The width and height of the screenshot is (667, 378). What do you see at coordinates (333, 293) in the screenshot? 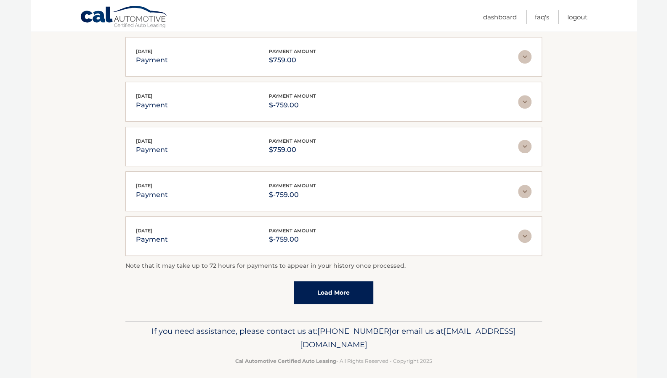
I see `a: Load More` at bounding box center [333, 293].